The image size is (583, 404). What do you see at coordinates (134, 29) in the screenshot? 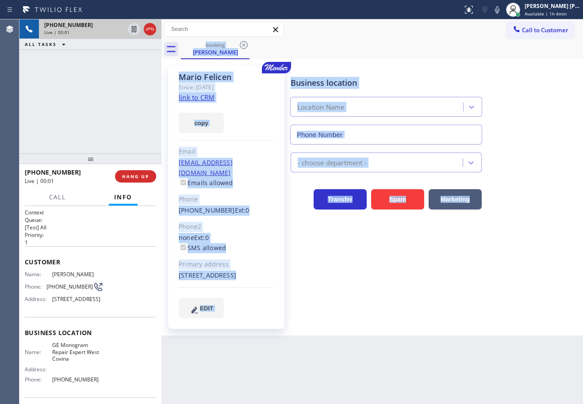
I see `button: Hold Customer` at bounding box center [134, 29].